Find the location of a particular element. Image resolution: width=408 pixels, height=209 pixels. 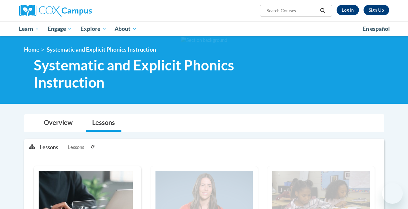

a: Register is located at coordinates (376, 10).